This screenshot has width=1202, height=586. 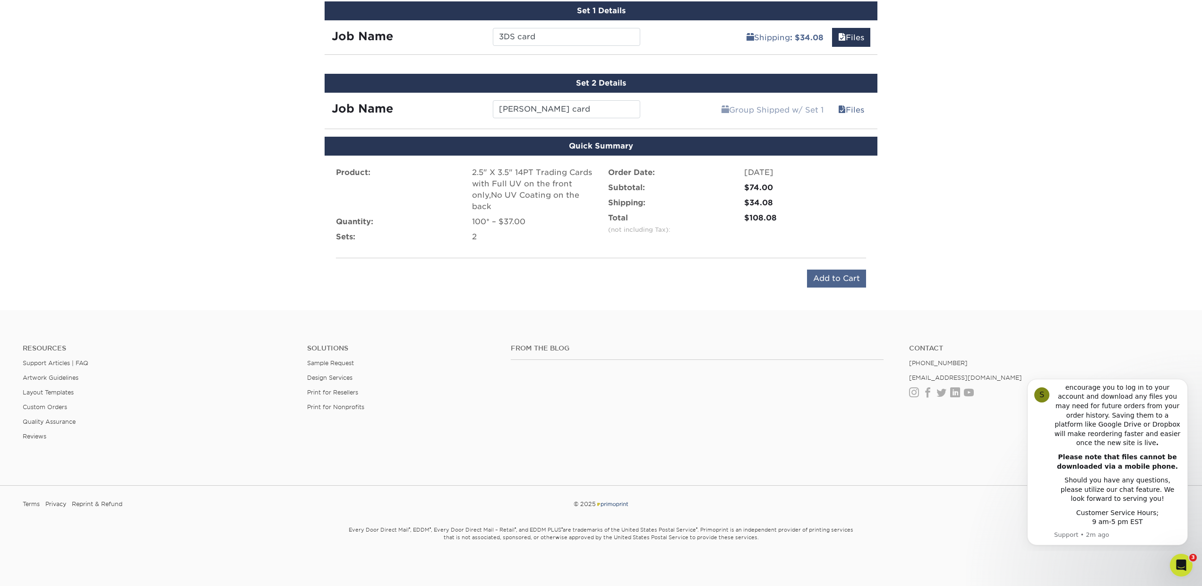 I want to click on span: 3, so click(x=1193, y=557).